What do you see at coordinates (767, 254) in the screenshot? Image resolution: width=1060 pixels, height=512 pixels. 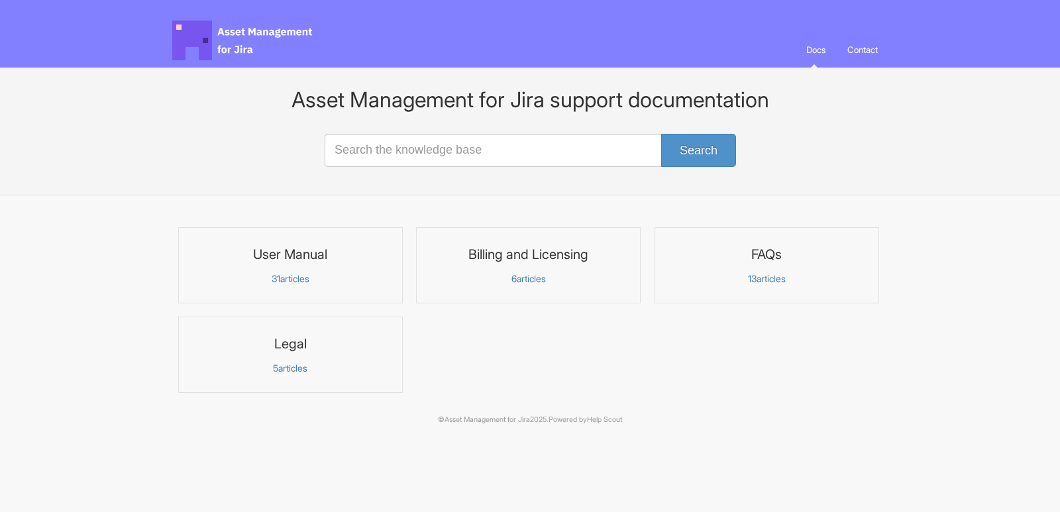 I see `h3: FAQs` at bounding box center [767, 254].